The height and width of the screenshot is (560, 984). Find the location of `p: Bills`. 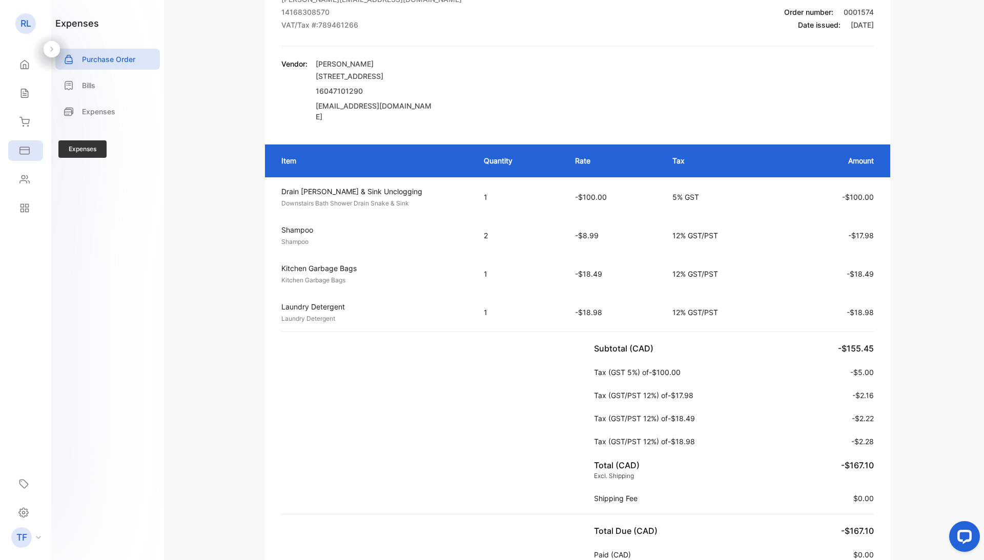

p: Bills is located at coordinates (89, 85).